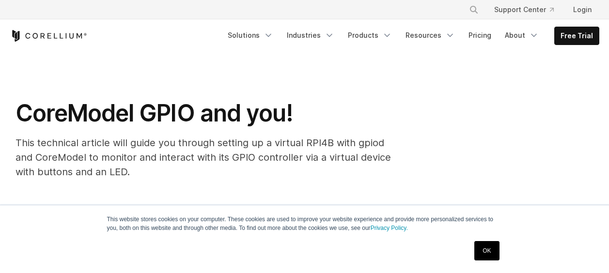  Describe the element at coordinates (576, 36) in the screenshot. I see `a: Free Trial` at that location.